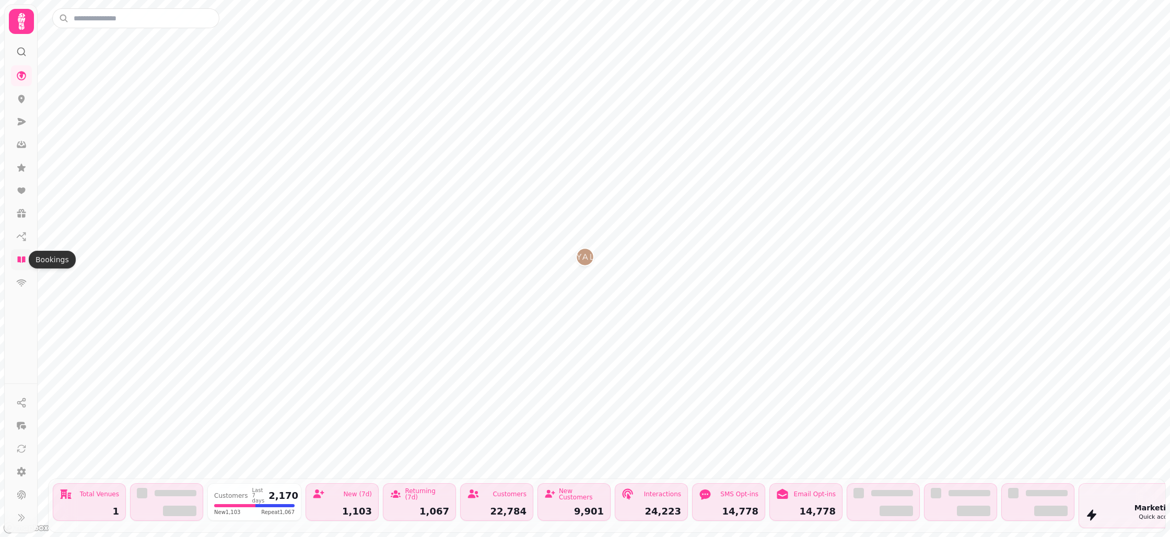 The height and width of the screenshot is (537, 1170). What do you see at coordinates (342, 511) in the screenshot?
I see `div: 1,103` at bounding box center [342, 511].